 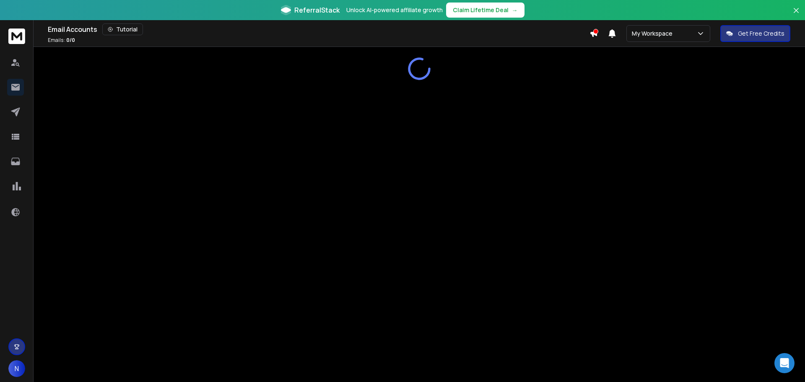 What do you see at coordinates (653, 34) in the screenshot?
I see `p: My Workspace` at bounding box center [653, 34].